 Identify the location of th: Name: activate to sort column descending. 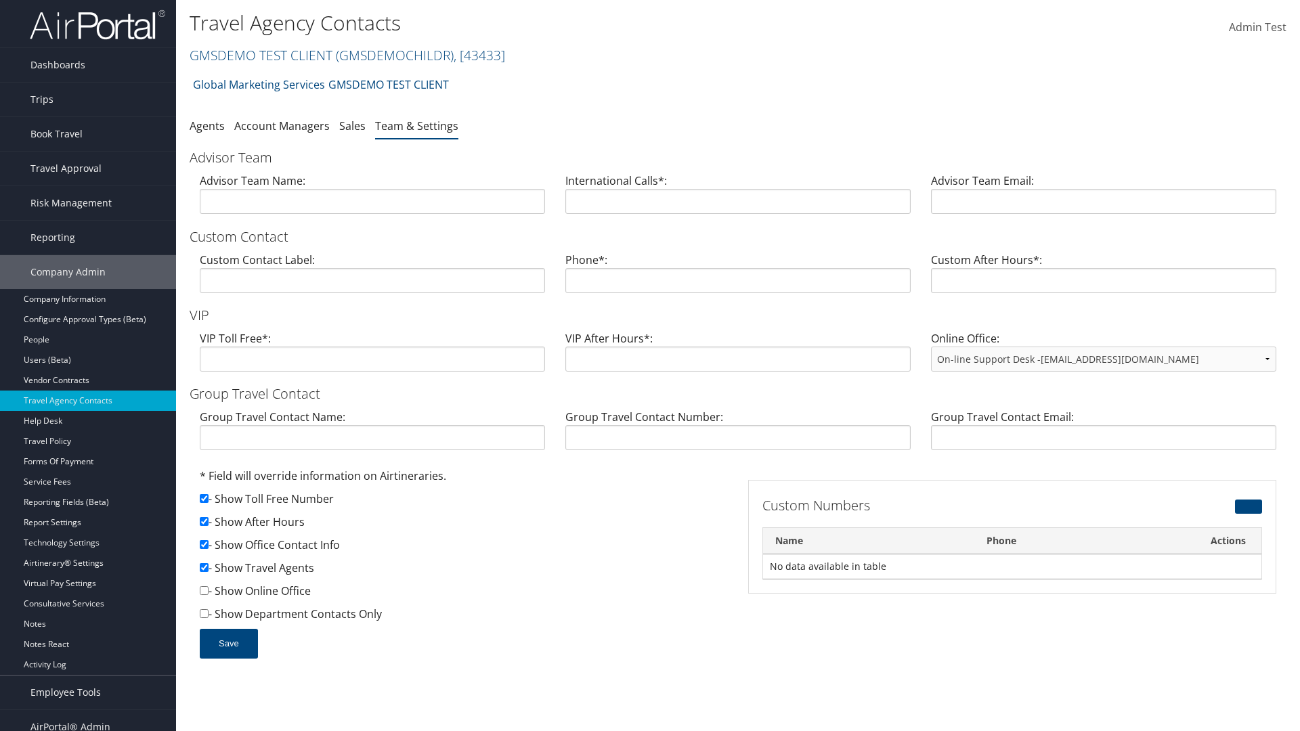
(869, 541).